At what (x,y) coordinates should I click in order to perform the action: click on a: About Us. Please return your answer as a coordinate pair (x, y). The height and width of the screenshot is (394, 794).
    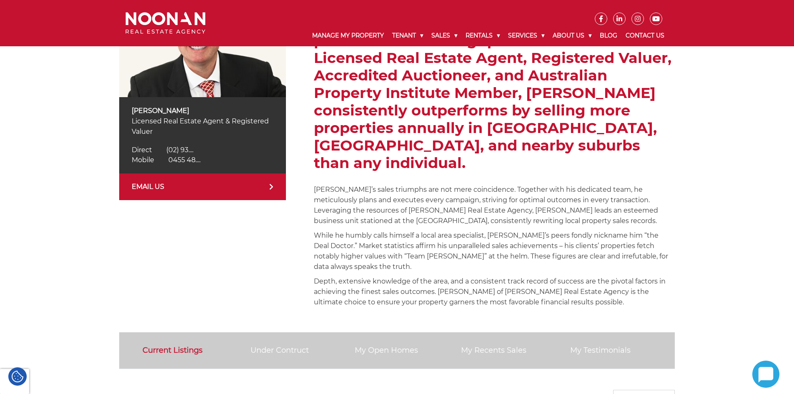
    Looking at the image, I should click on (572, 35).